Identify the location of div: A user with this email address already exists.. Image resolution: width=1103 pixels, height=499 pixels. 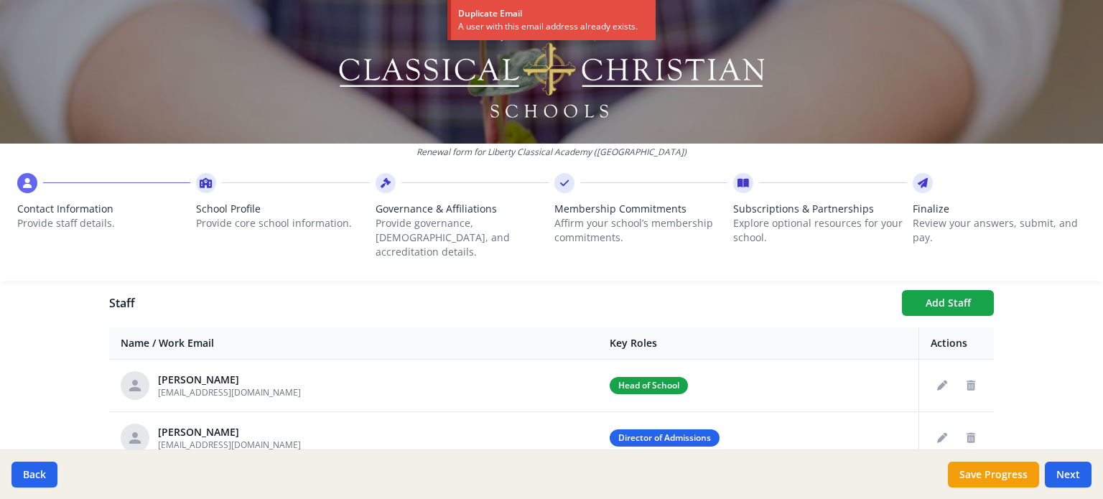
(553, 27).